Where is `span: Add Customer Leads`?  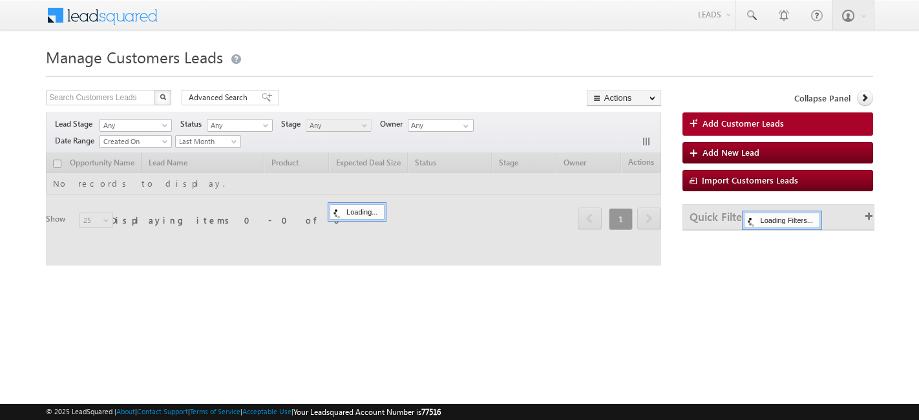
span: Add Customer Leads is located at coordinates (743, 123).